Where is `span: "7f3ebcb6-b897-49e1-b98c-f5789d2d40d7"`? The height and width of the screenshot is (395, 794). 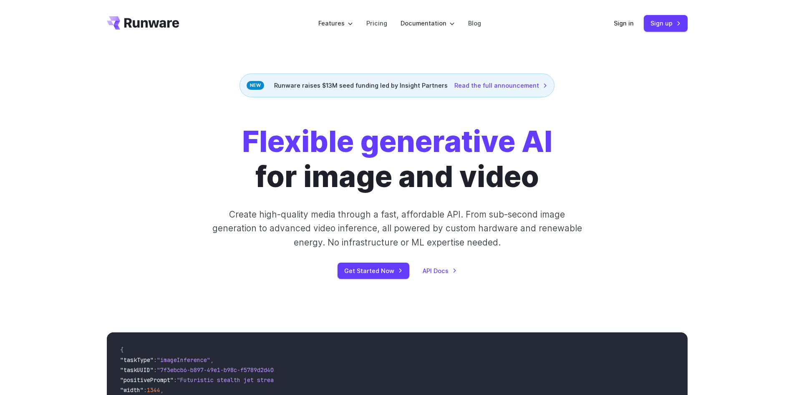 span: "7f3ebcb6-b897-49e1-b98c-f5789d2d40d7" is located at coordinates (220, 370).